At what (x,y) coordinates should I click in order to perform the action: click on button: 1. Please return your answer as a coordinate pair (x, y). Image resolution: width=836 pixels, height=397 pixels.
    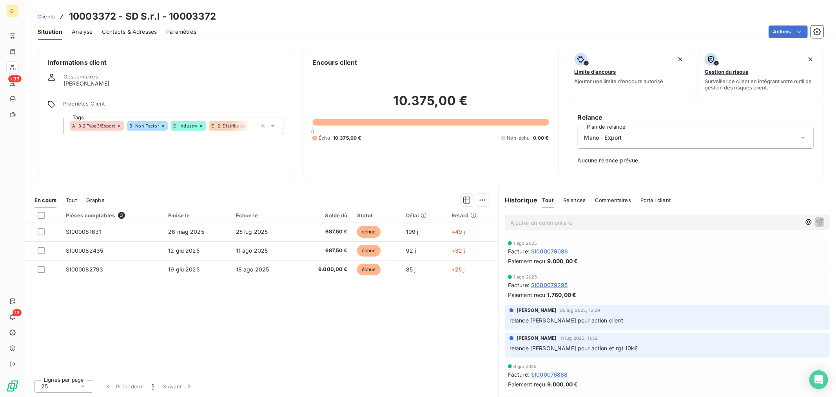
    Looking at the image, I should click on (152, 386).